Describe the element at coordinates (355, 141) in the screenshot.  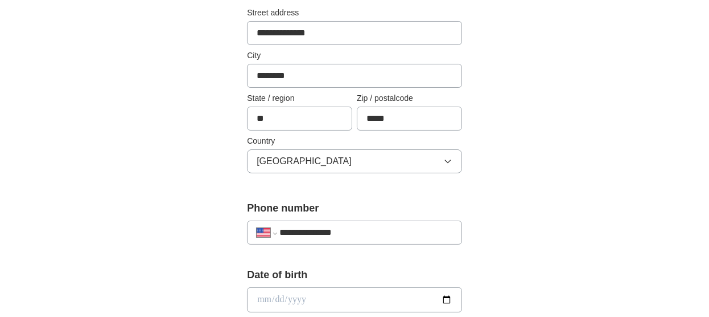
I see `label: Country` at that location.